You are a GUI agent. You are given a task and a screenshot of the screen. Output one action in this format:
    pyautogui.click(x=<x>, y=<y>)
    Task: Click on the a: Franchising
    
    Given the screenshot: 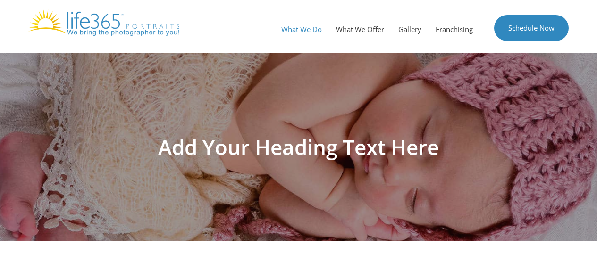 What is the action you would take?
    pyautogui.click(x=454, y=29)
    